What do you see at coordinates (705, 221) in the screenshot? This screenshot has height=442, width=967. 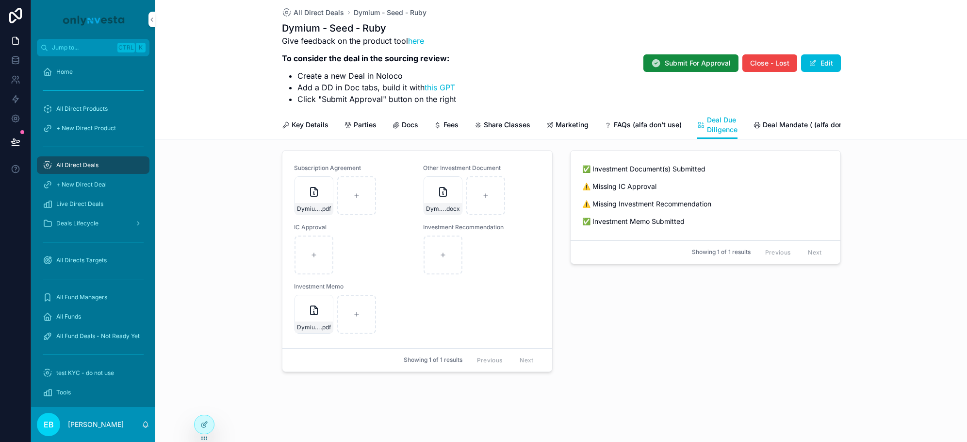 I see `span: ✅ Investment Memo Submitted` at bounding box center [705, 221].